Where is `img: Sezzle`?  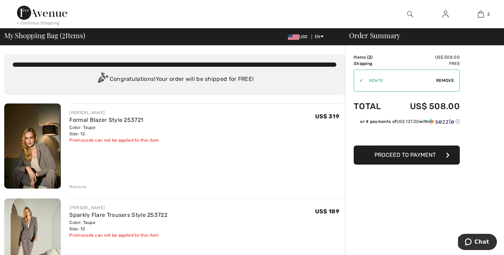 img: Sezzle is located at coordinates (441, 122).